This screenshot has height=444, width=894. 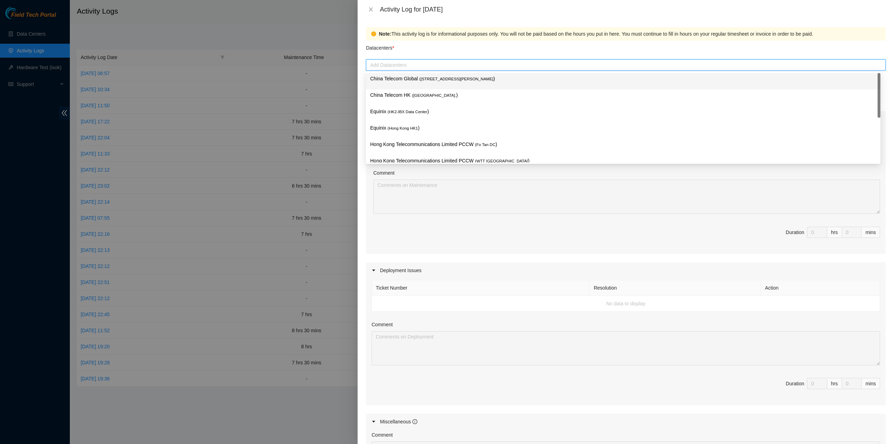 What do you see at coordinates (675, 288) in the screenshot?
I see `th: Resolution` at bounding box center [675, 288].